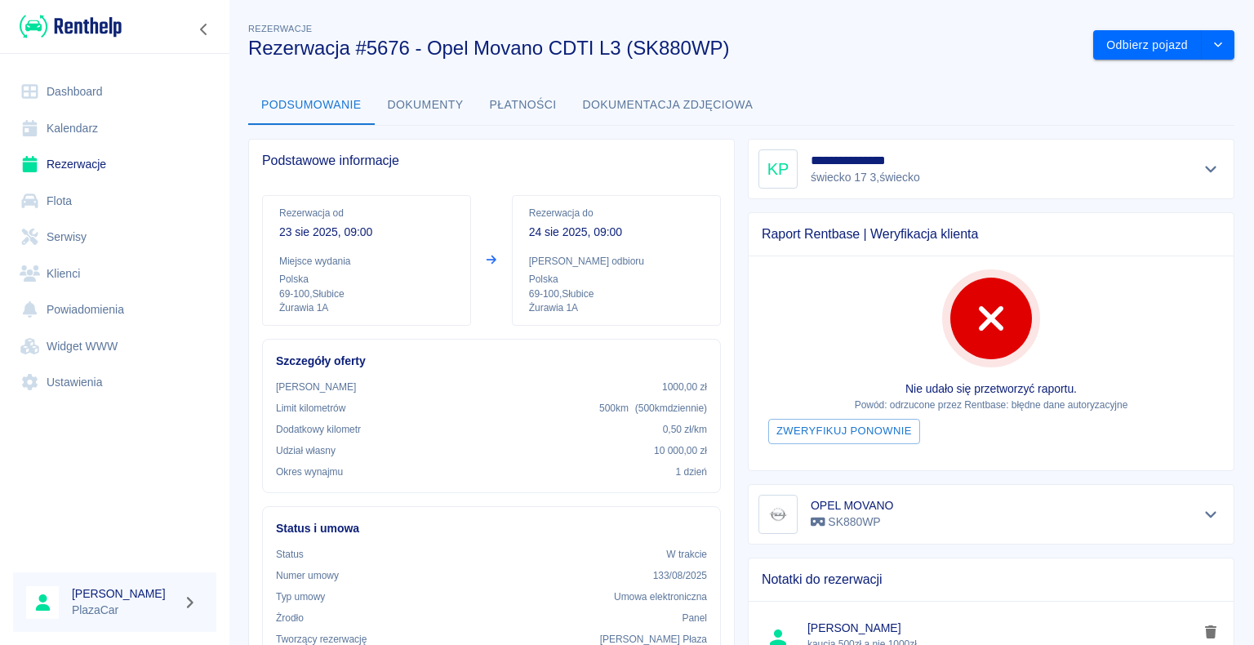 The image size is (1254, 645). I want to click on a: Serwisy, so click(114, 237).